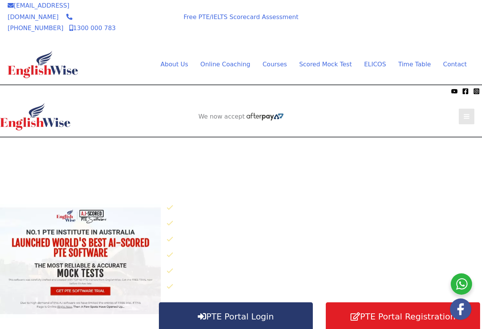 This screenshot has height=329, width=482. Describe the element at coordinates (324, 223) in the screenshot. I see `li: 250 Speaking Practice Questions` at that location.